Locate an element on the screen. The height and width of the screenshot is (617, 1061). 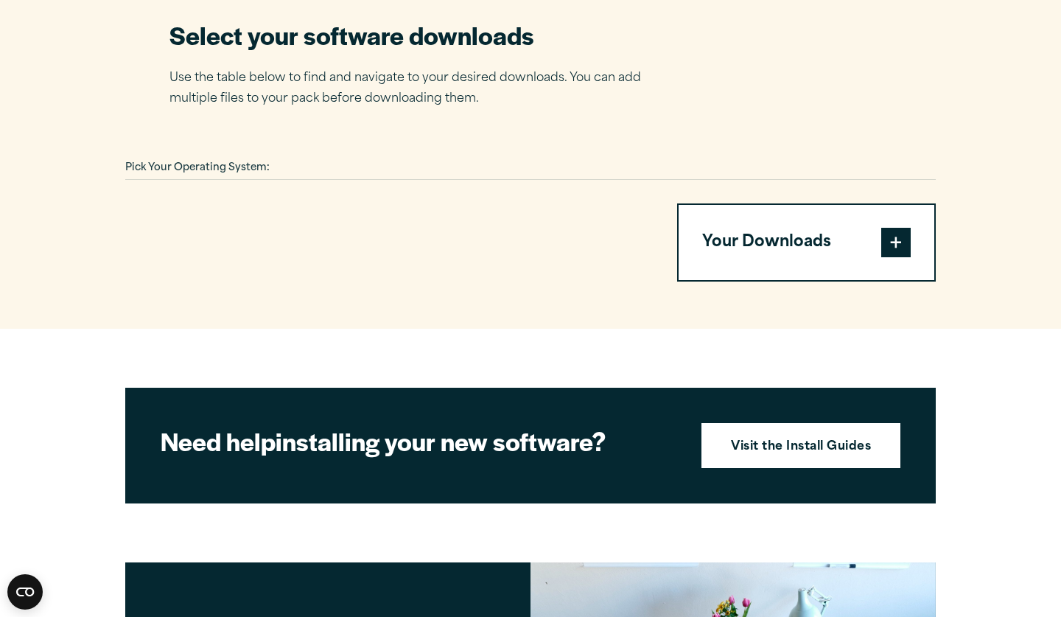
span: Pick Your Operating System: is located at coordinates (198, 167).